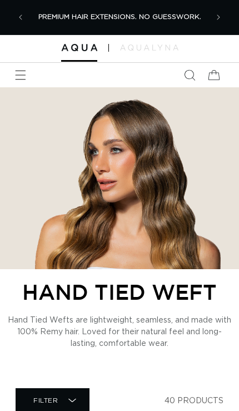 This screenshot has width=239, height=411. I want to click on img: Aqua Hair Extensions, so click(79, 47).